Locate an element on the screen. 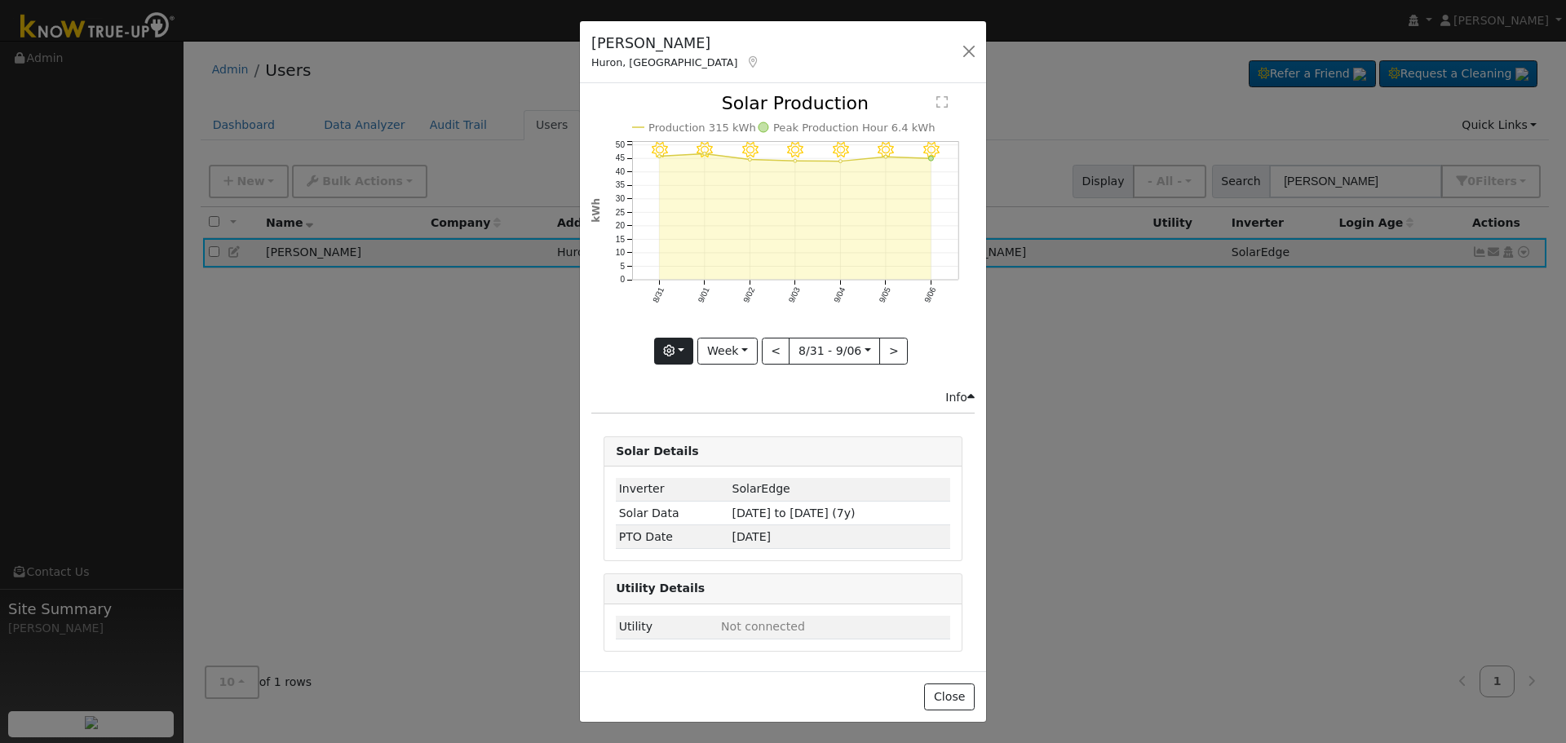 Image resolution: width=1566 pixels, height=743 pixels. div: Info is located at coordinates (960, 397).